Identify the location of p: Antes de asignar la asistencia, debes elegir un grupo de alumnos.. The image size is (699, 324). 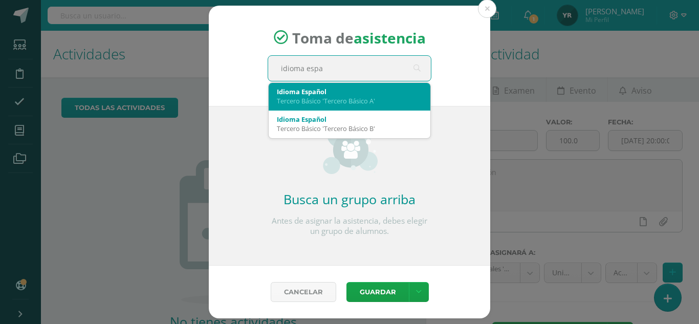
(349, 226).